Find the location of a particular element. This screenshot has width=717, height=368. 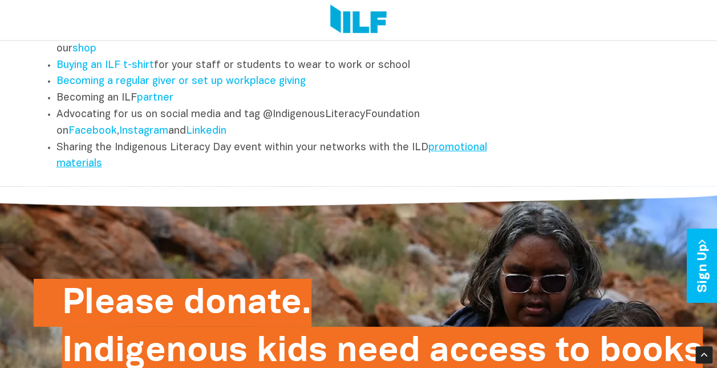

li: Becoming an ILF is located at coordinates (287, 98).